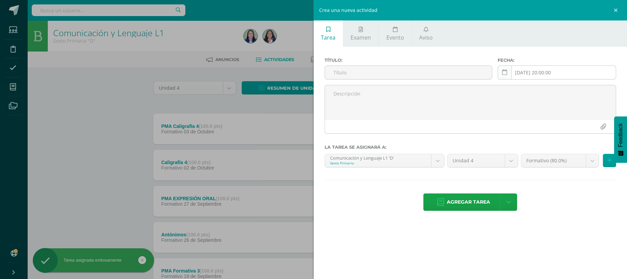 This screenshot has width=627, height=279. What do you see at coordinates (378, 163) in the screenshot?
I see `div: Sexto Primaria` at bounding box center [378, 163].